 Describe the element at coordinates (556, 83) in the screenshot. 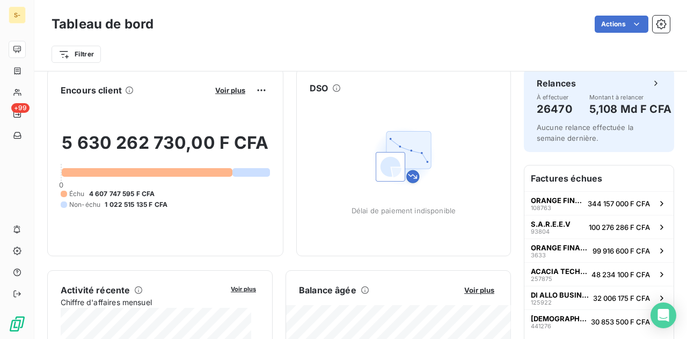

I see `h6: Relances` at that location.